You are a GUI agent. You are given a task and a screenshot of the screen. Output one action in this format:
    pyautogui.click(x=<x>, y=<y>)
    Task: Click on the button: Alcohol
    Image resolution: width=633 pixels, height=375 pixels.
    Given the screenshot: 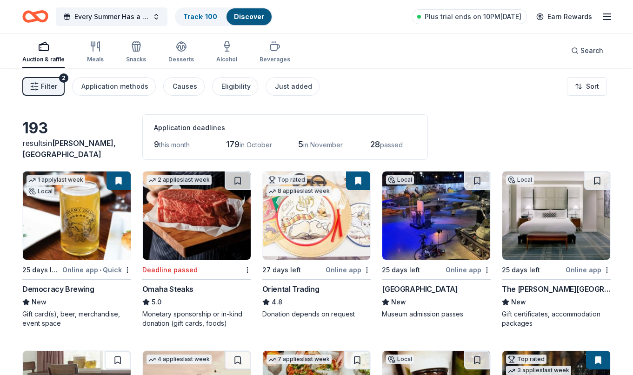 What is the action you would take?
    pyautogui.click(x=226, y=53)
    